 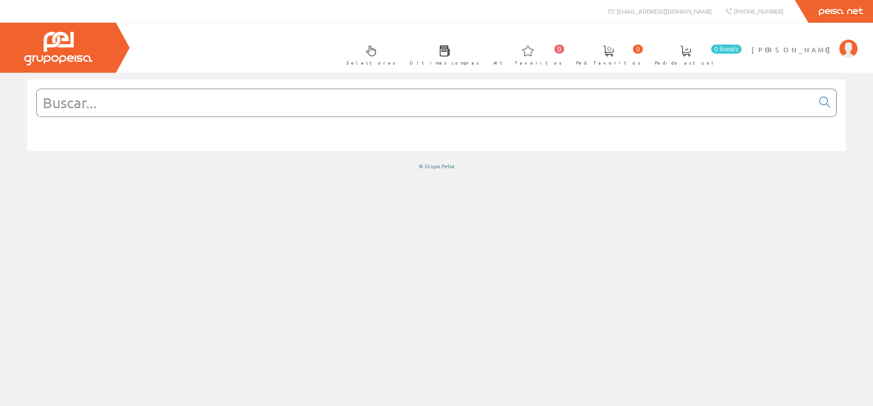 I want to click on a: Últimas compras, so click(x=442, y=54).